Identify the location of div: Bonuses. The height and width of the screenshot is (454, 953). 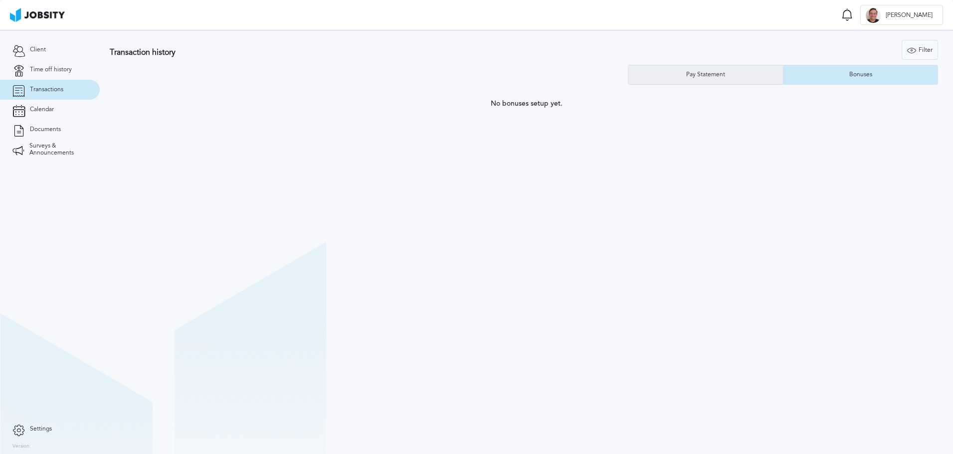
(860, 75).